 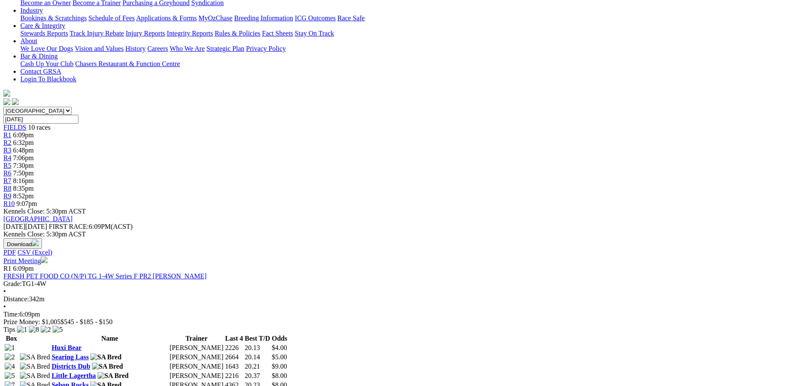 What do you see at coordinates (7, 165) in the screenshot?
I see `span: R5` at bounding box center [7, 165].